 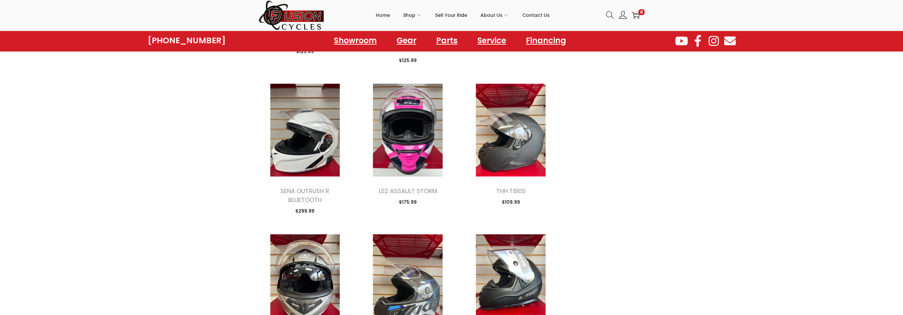 I want to click on a: Sell Your Ride, so click(x=451, y=15).